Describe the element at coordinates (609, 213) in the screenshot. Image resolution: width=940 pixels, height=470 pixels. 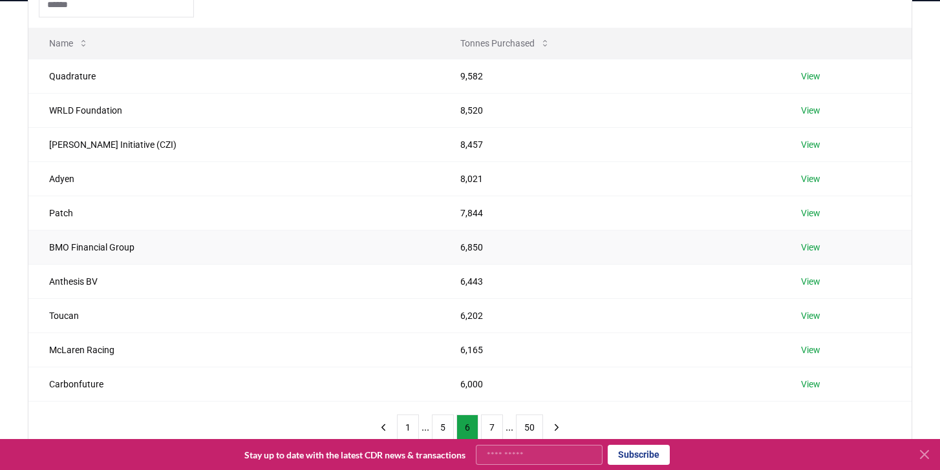
I see `td: 7,844` at that location.